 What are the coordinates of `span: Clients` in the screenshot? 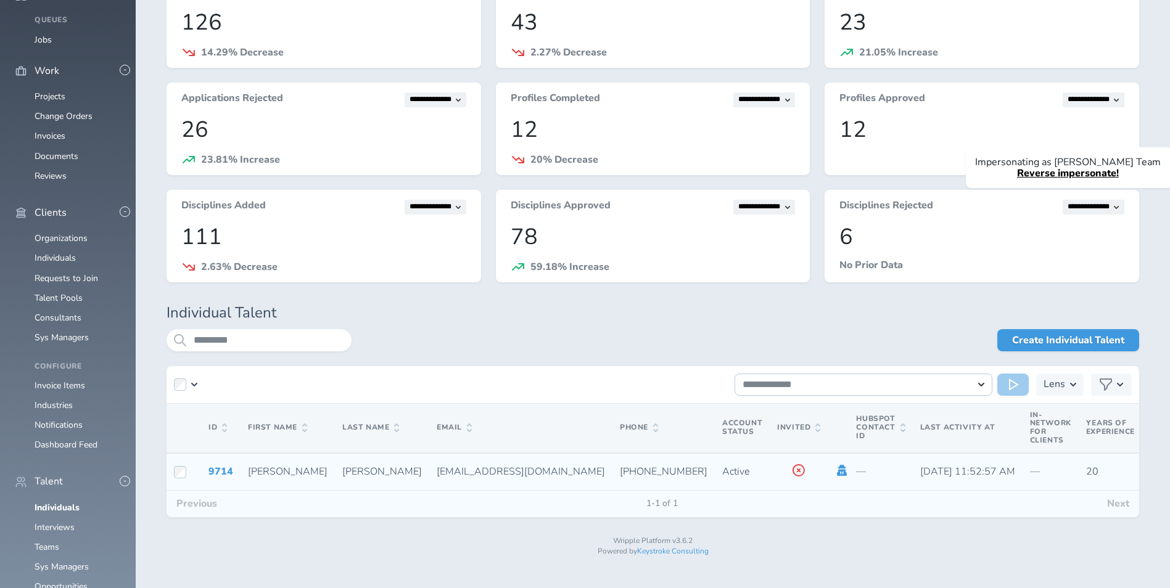 It's located at (51, 213).